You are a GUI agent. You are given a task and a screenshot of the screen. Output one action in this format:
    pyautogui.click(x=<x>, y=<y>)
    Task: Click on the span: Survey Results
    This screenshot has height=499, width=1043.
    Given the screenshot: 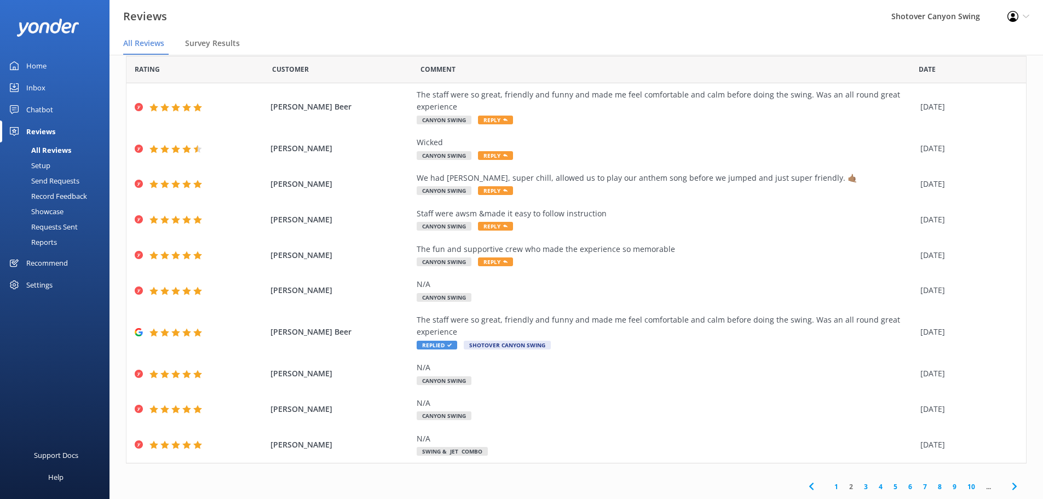 What is the action you would take?
    pyautogui.click(x=212, y=43)
    